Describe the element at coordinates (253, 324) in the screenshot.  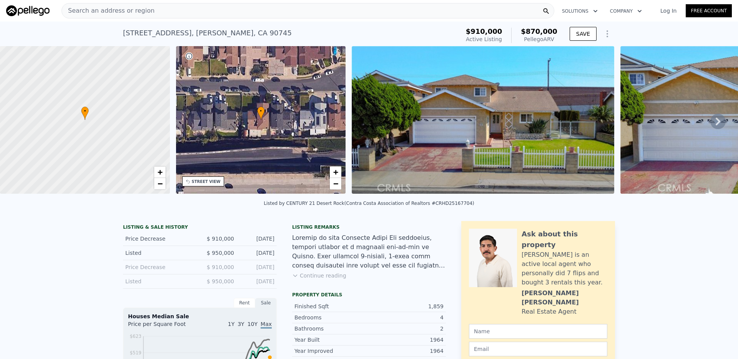
I see `span: 10Y` at that location.